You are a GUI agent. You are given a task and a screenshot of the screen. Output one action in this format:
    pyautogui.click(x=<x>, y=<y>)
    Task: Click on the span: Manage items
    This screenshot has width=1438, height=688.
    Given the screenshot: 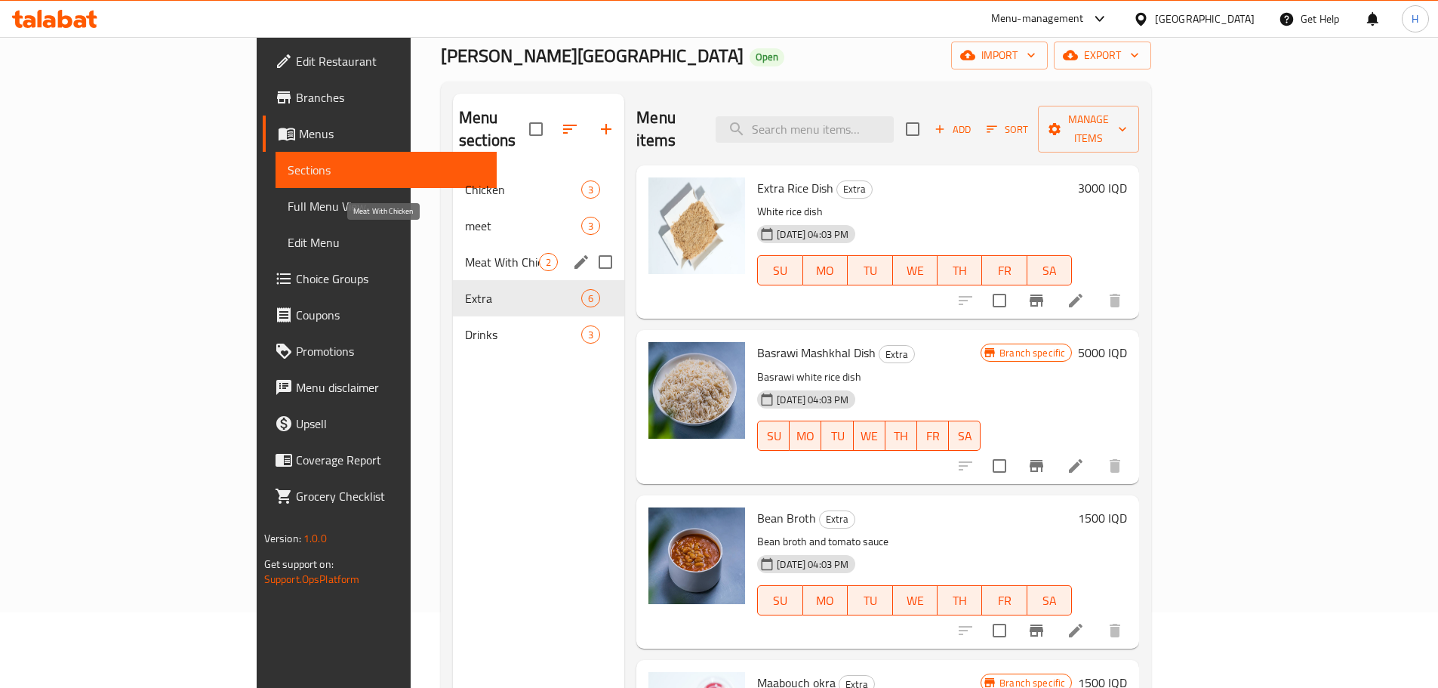 What is the action you would take?
    pyautogui.click(x=1088, y=129)
    